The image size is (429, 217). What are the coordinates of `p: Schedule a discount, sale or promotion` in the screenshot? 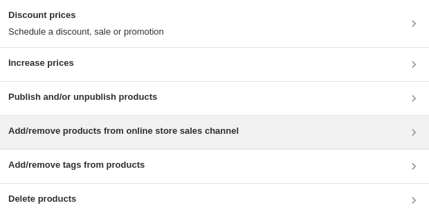 It's located at (86, 32).